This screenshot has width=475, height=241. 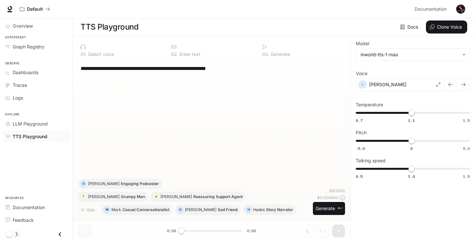 What do you see at coordinates (446, 27) in the screenshot?
I see `button: Clone Voice` at bounding box center [446, 27].